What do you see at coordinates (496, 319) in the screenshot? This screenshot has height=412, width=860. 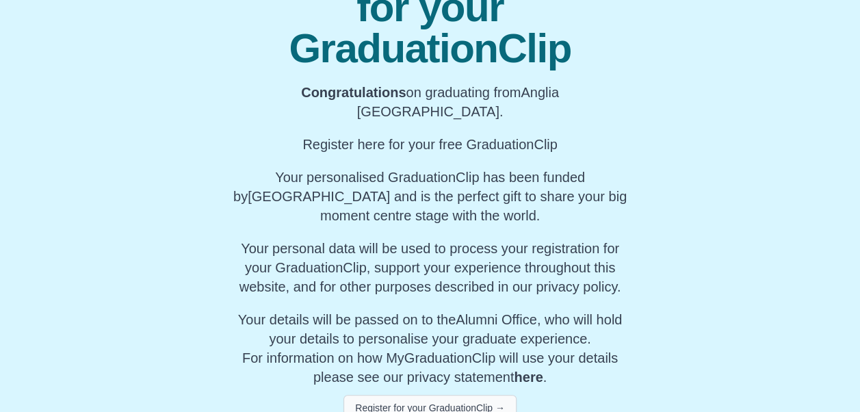 I see `span: Alumni Office` at bounding box center [496, 319].